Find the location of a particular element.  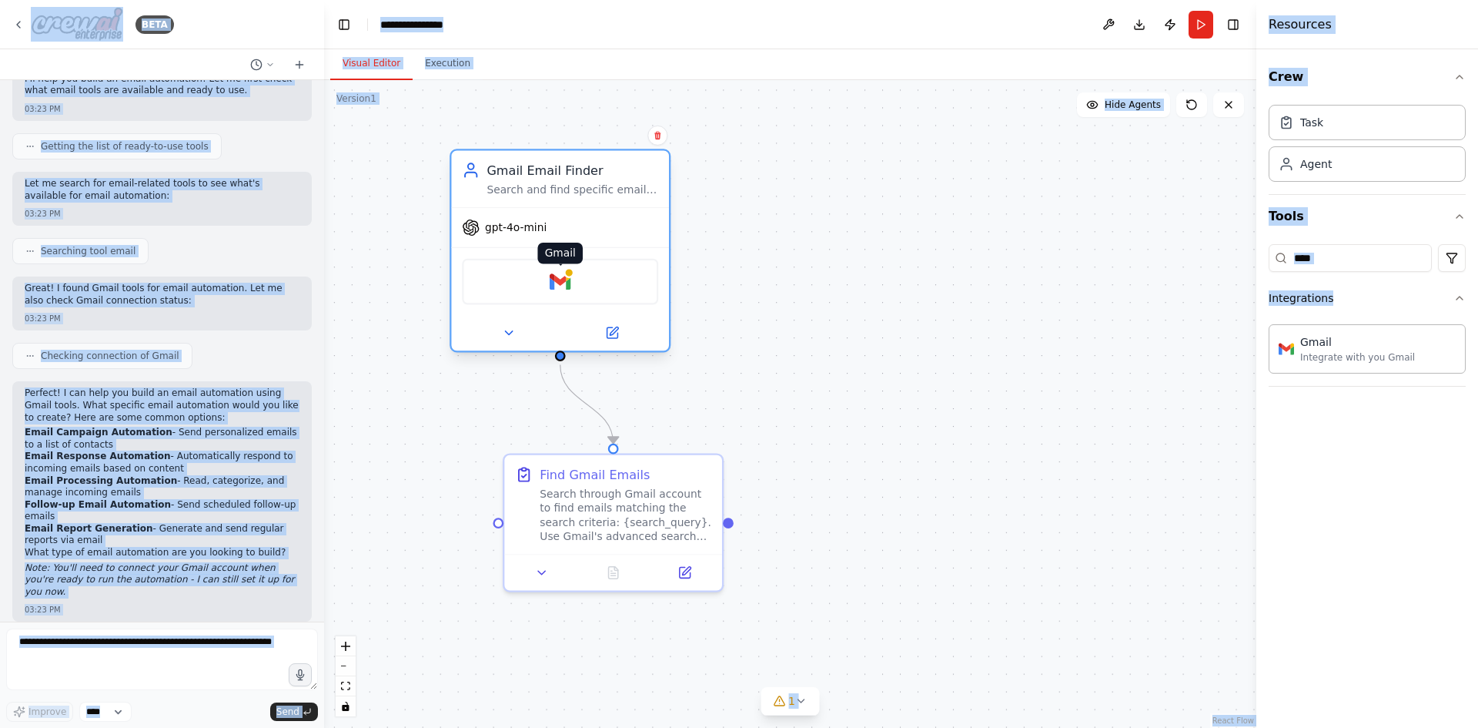

button: Click to speak your automation idea is located at coordinates (300, 674).